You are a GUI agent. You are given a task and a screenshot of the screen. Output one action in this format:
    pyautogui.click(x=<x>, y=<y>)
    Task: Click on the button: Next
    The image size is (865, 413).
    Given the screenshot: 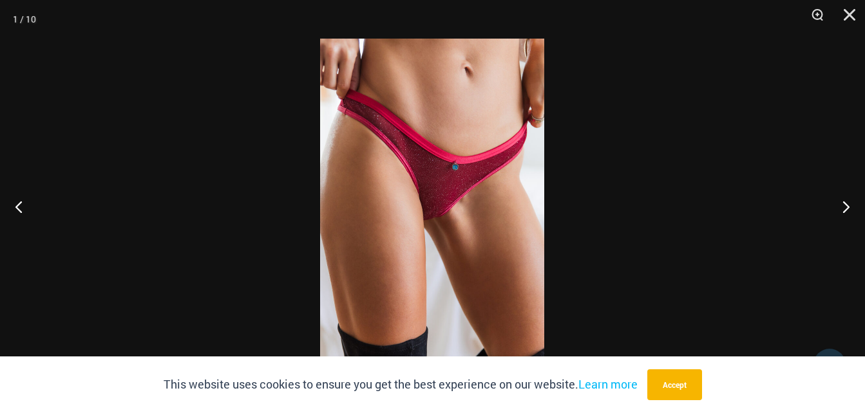 What is the action you would take?
    pyautogui.click(x=840, y=207)
    